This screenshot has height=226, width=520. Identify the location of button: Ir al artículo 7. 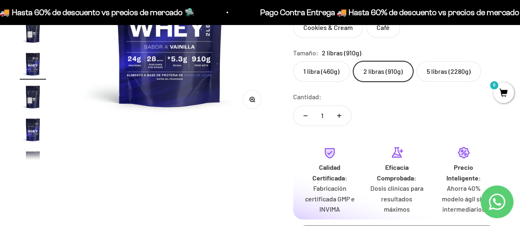
(33, 98).